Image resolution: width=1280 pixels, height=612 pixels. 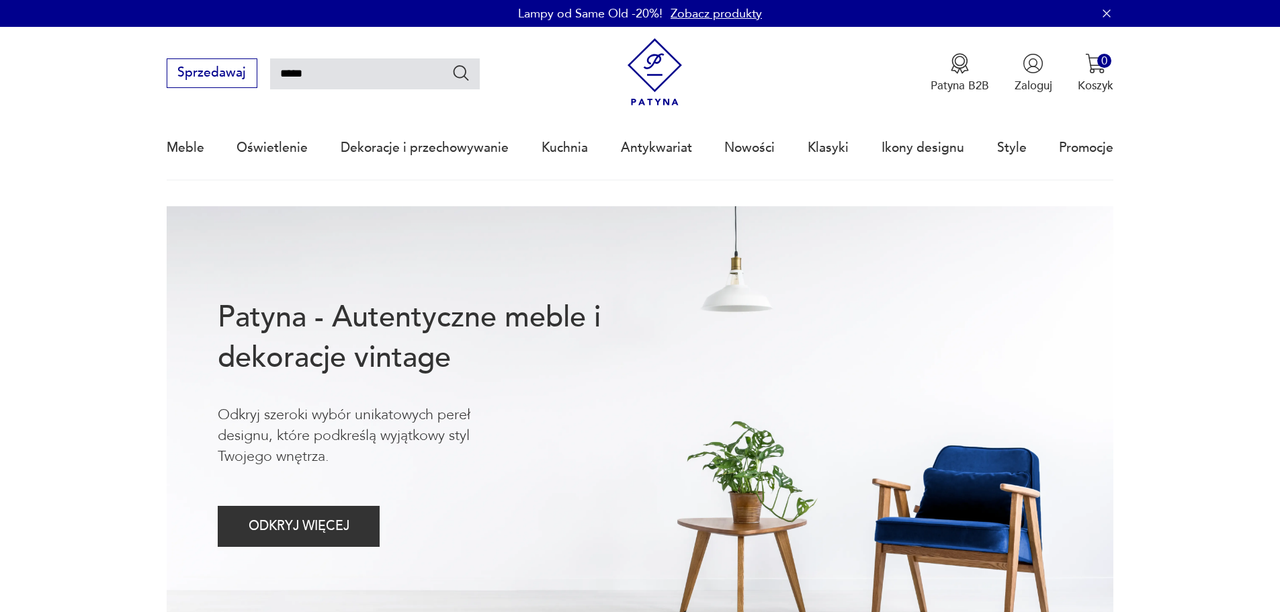 I want to click on p: Lampy od Same Old -20%!, so click(x=590, y=13).